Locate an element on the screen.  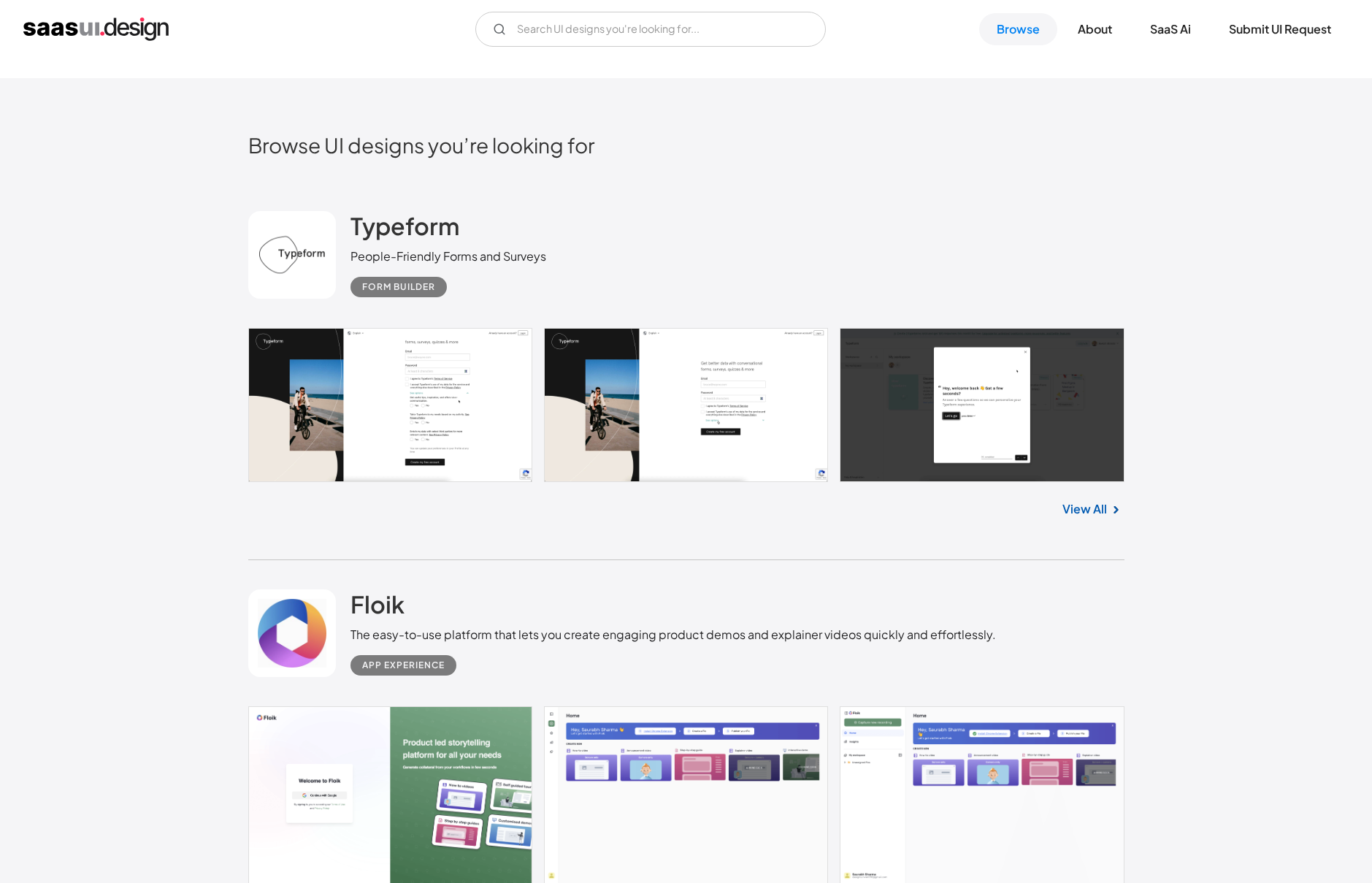
div: Form Builder is located at coordinates (398, 287).